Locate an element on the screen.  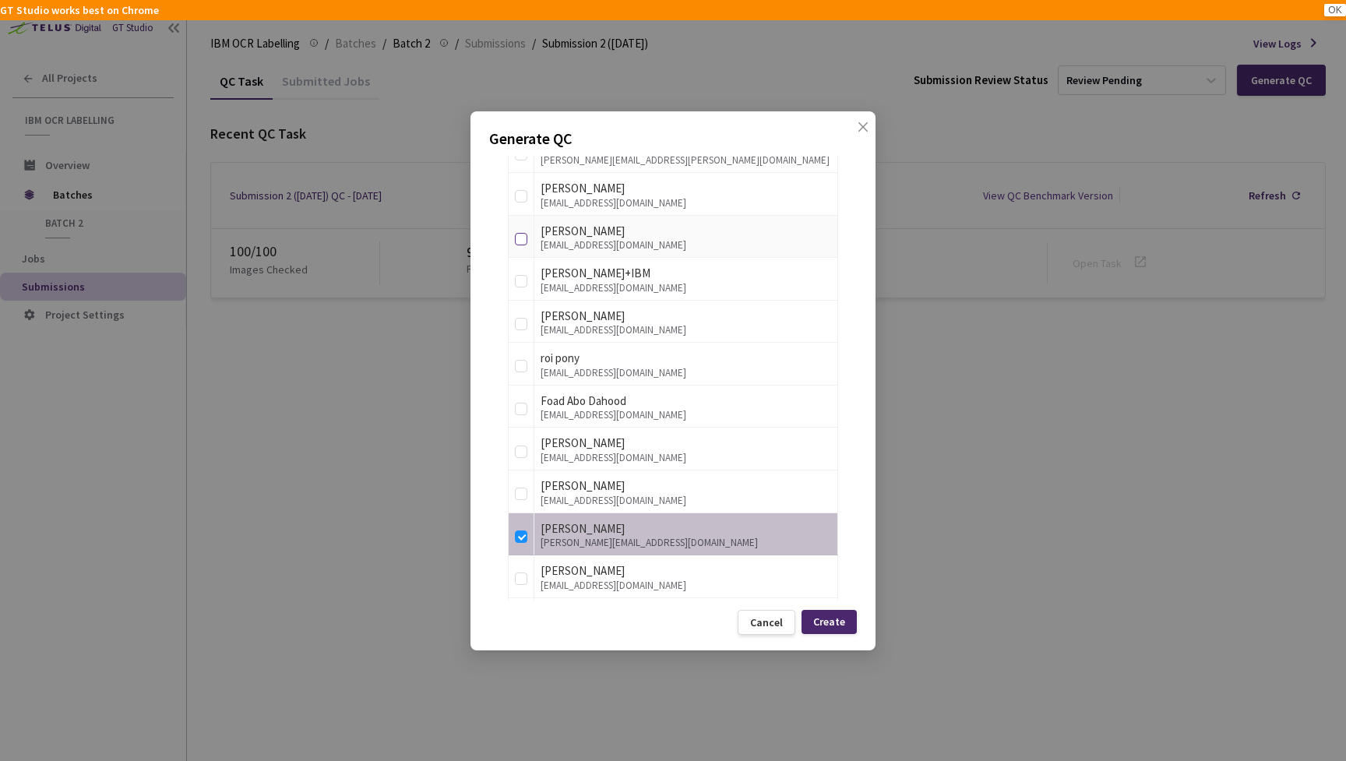
div: Foad Abo Dahood is located at coordinates (686, 401).